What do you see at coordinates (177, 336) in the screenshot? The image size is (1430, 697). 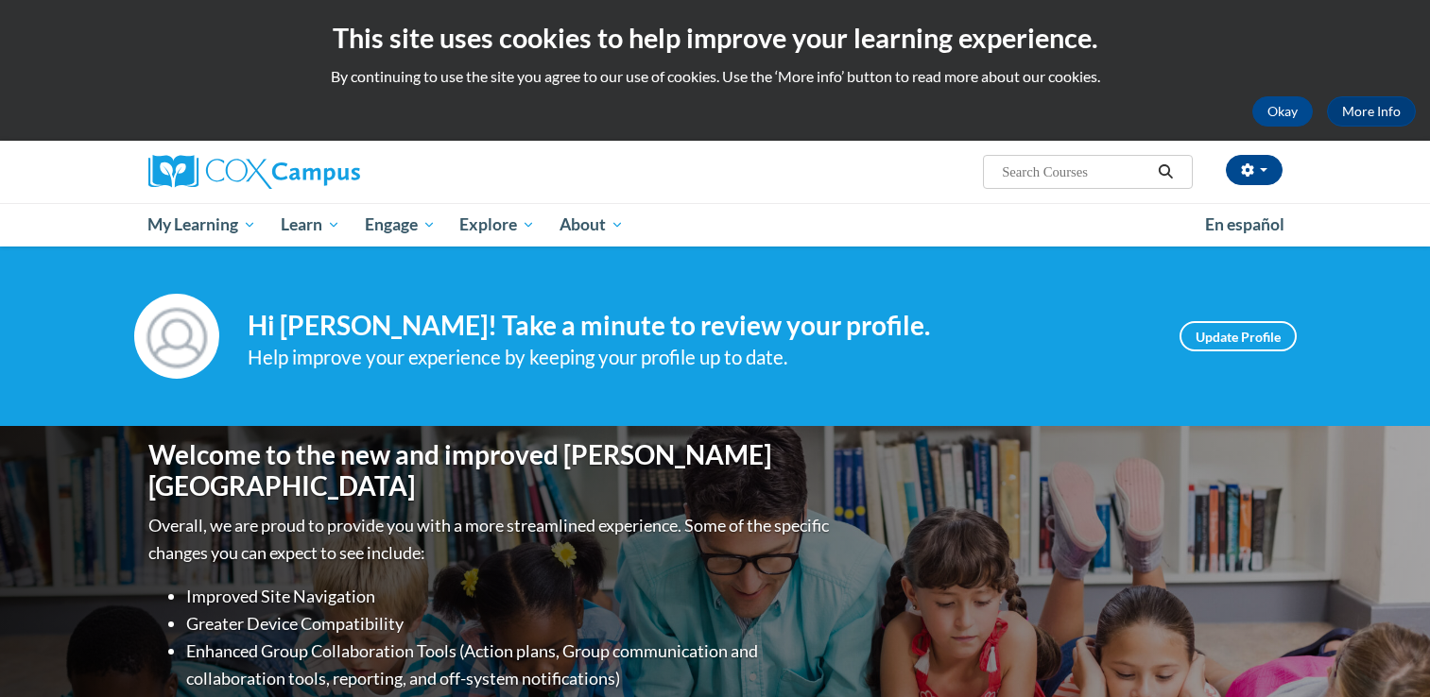 I see `img: Profile Image` at bounding box center [177, 336].